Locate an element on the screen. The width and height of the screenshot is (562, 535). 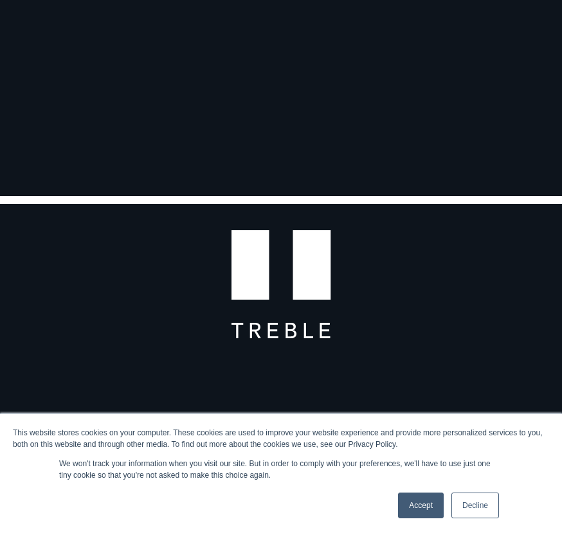
a: Accept is located at coordinates (420, 505).